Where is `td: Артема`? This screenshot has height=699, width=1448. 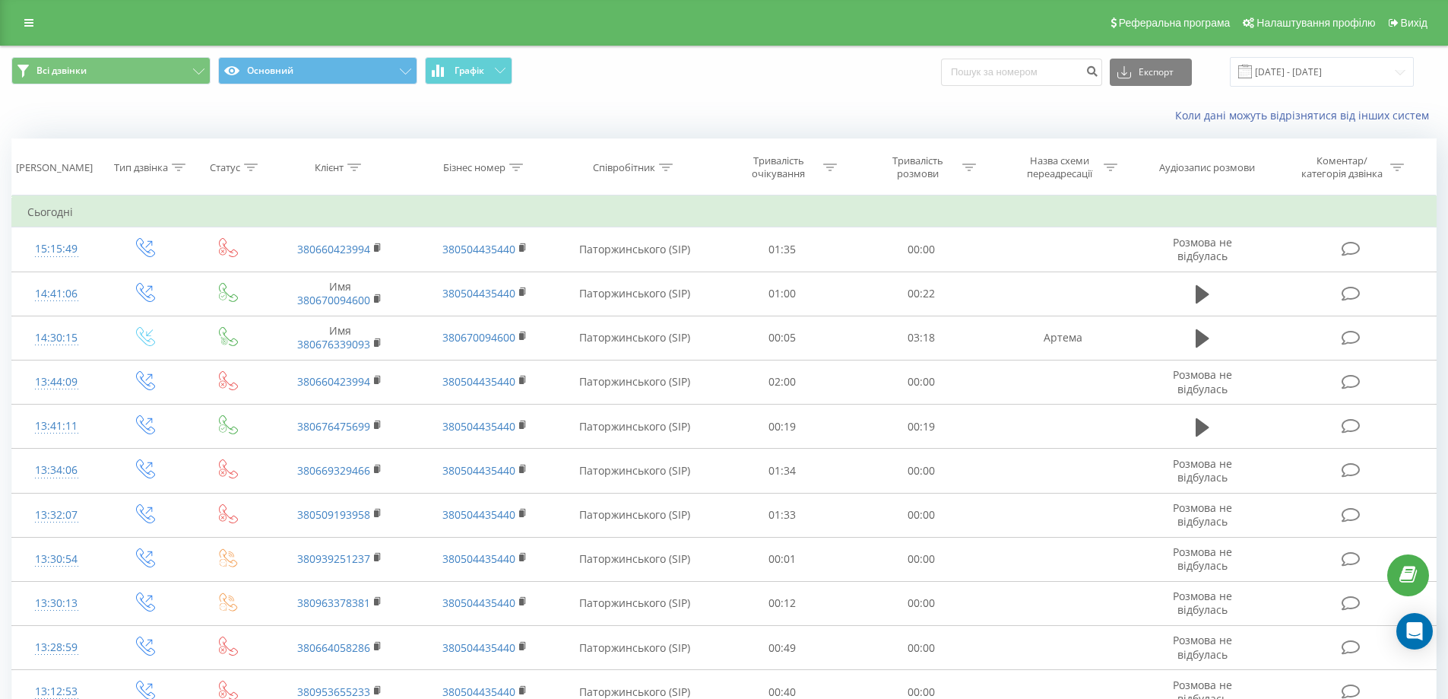
td: Артема is located at coordinates (1063, 337).